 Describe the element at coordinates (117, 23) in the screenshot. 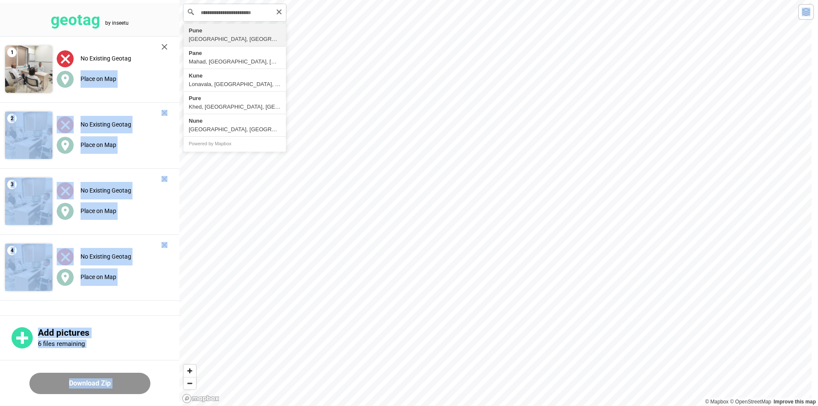

I see `tspan: by inseetu` at that location.